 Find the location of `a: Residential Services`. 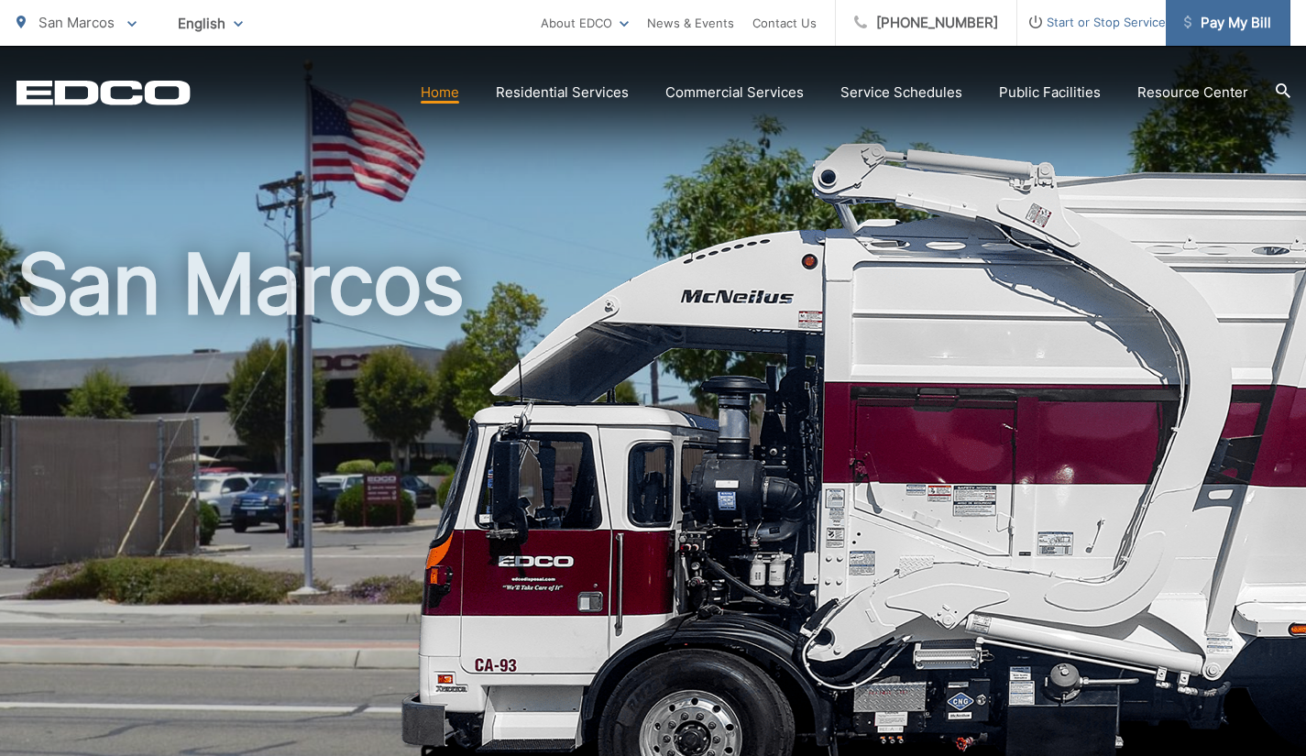

a: Residential Services is located at coordinates (562, 93).